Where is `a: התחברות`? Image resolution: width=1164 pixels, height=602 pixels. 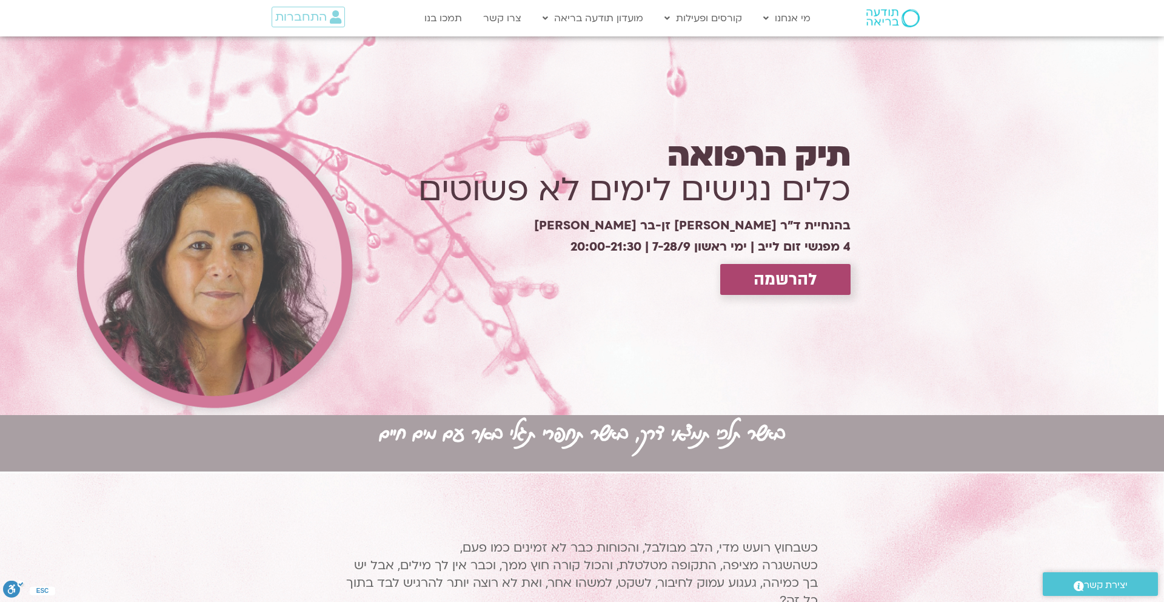
a: התחברות is located at coordinates (308, 17).